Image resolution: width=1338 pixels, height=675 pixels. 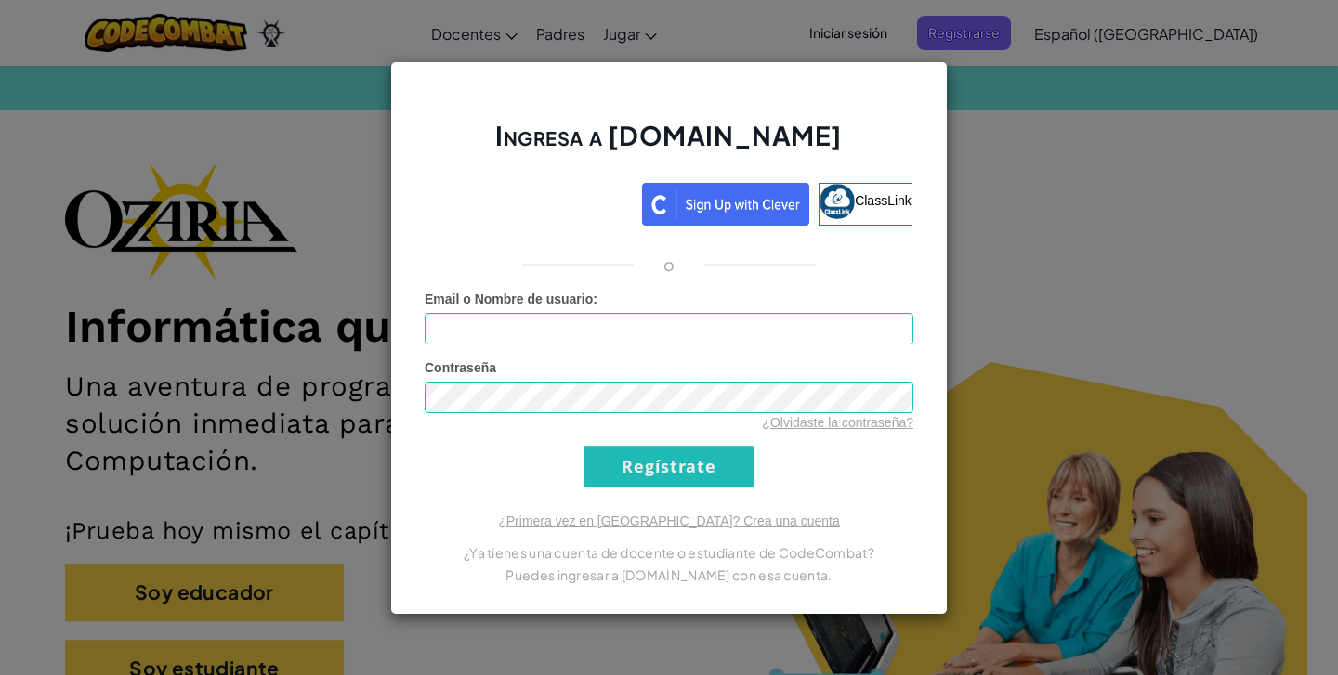 I want to click on img: classlink-logo-small.png, so click(x=837, y=202).